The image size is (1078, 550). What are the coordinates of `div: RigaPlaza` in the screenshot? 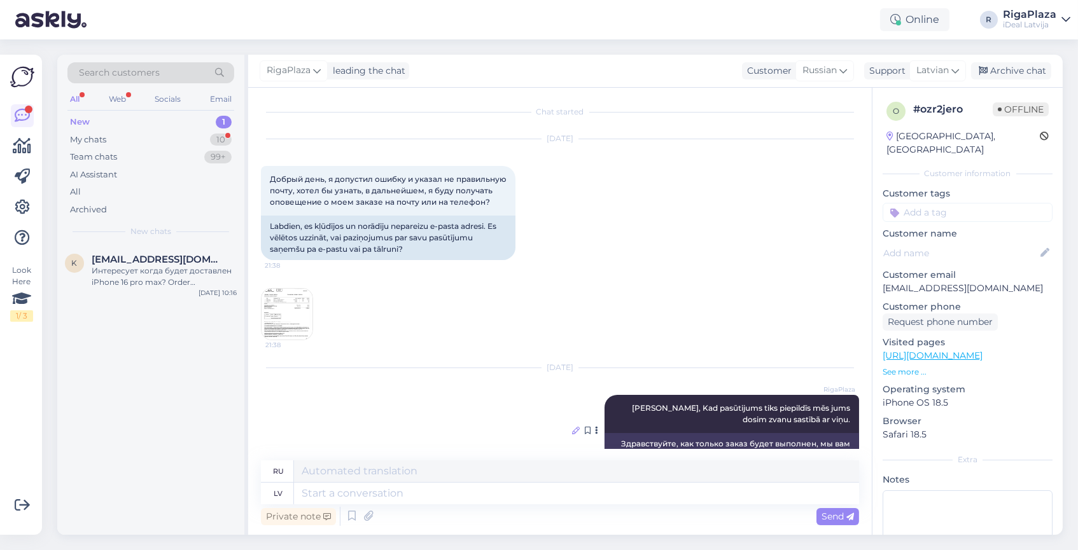 It's located at (1029, 15).